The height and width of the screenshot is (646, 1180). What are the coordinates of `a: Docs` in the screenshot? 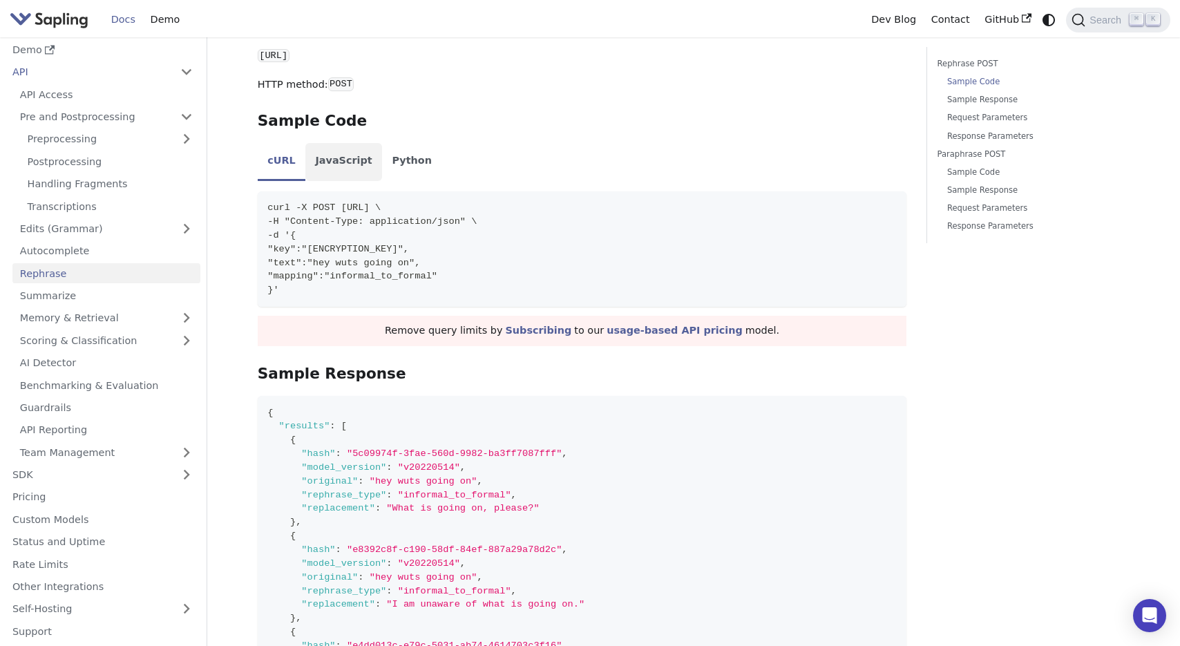 It's located at (123, 19).